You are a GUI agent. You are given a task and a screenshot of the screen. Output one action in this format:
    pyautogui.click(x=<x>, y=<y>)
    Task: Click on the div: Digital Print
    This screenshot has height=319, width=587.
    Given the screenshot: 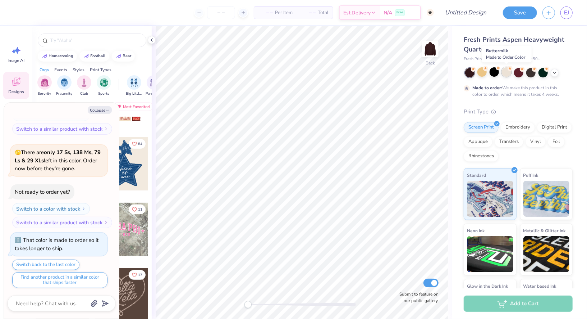 What is the action you would take?
    pyautogui.click(x=555, y=127)
    